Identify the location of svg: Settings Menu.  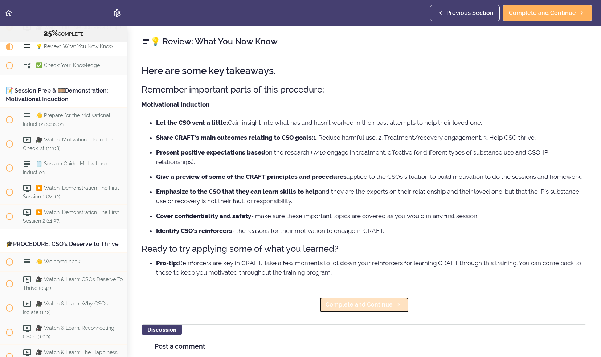
(117, 13).